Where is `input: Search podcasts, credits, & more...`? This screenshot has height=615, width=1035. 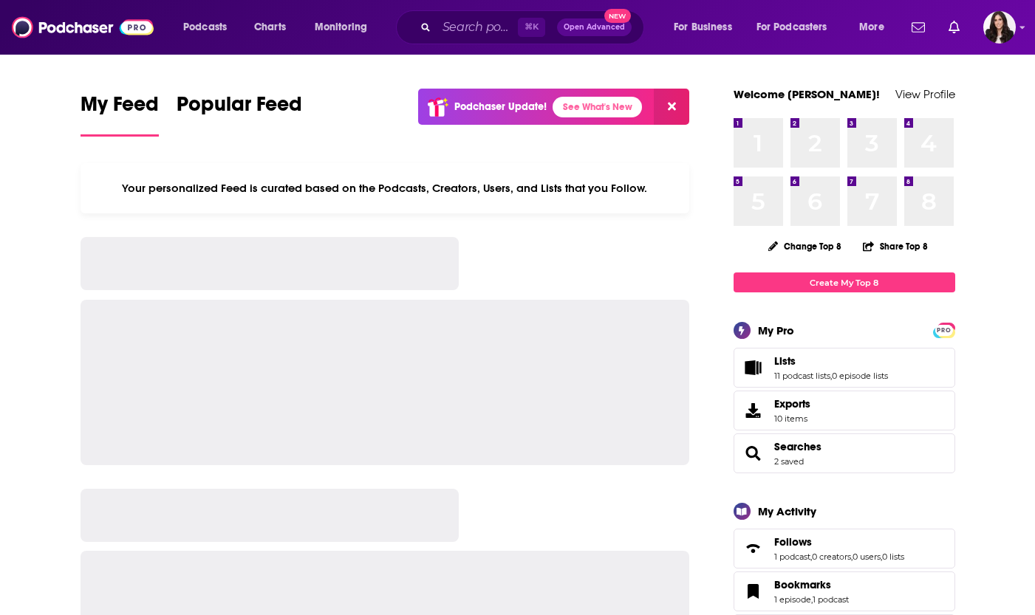 input: Search podcasts, credits, & more... is located at coordinates (477, 27).